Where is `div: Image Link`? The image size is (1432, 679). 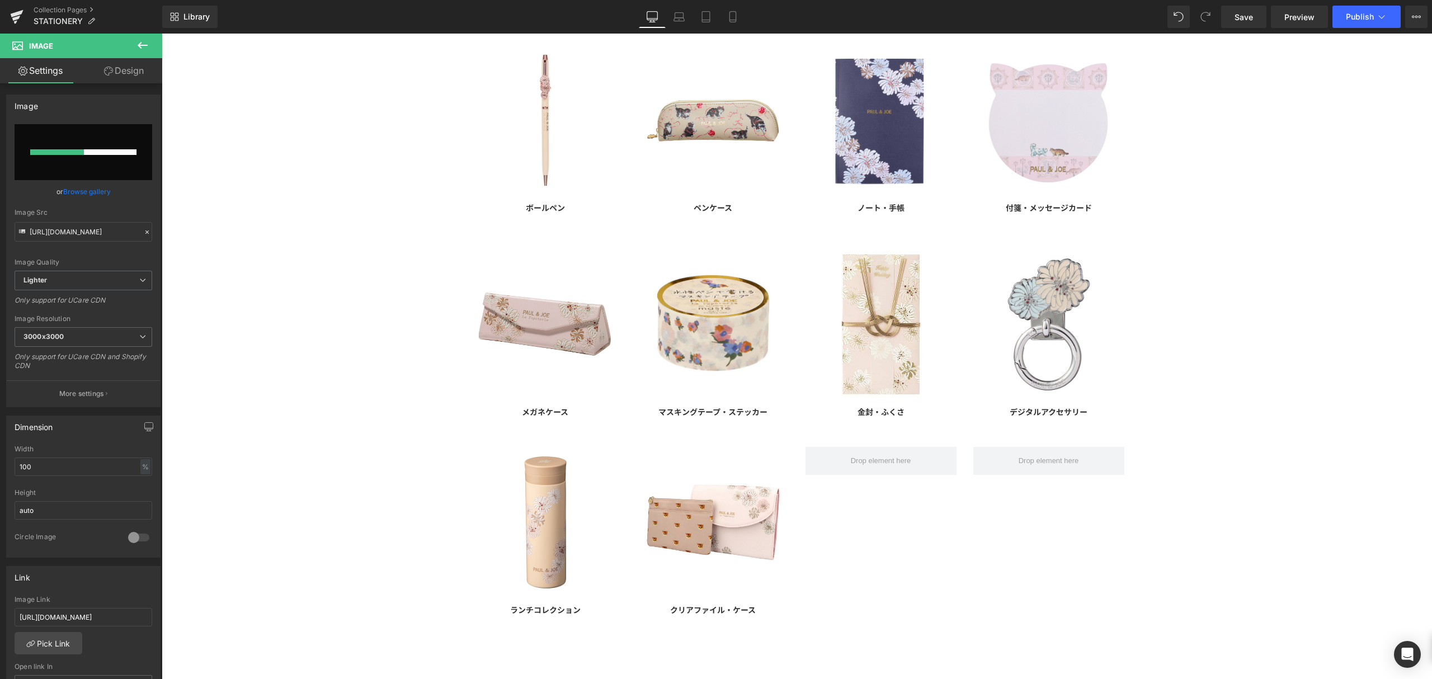
div: Image Link is located at coordinates (83, 599).